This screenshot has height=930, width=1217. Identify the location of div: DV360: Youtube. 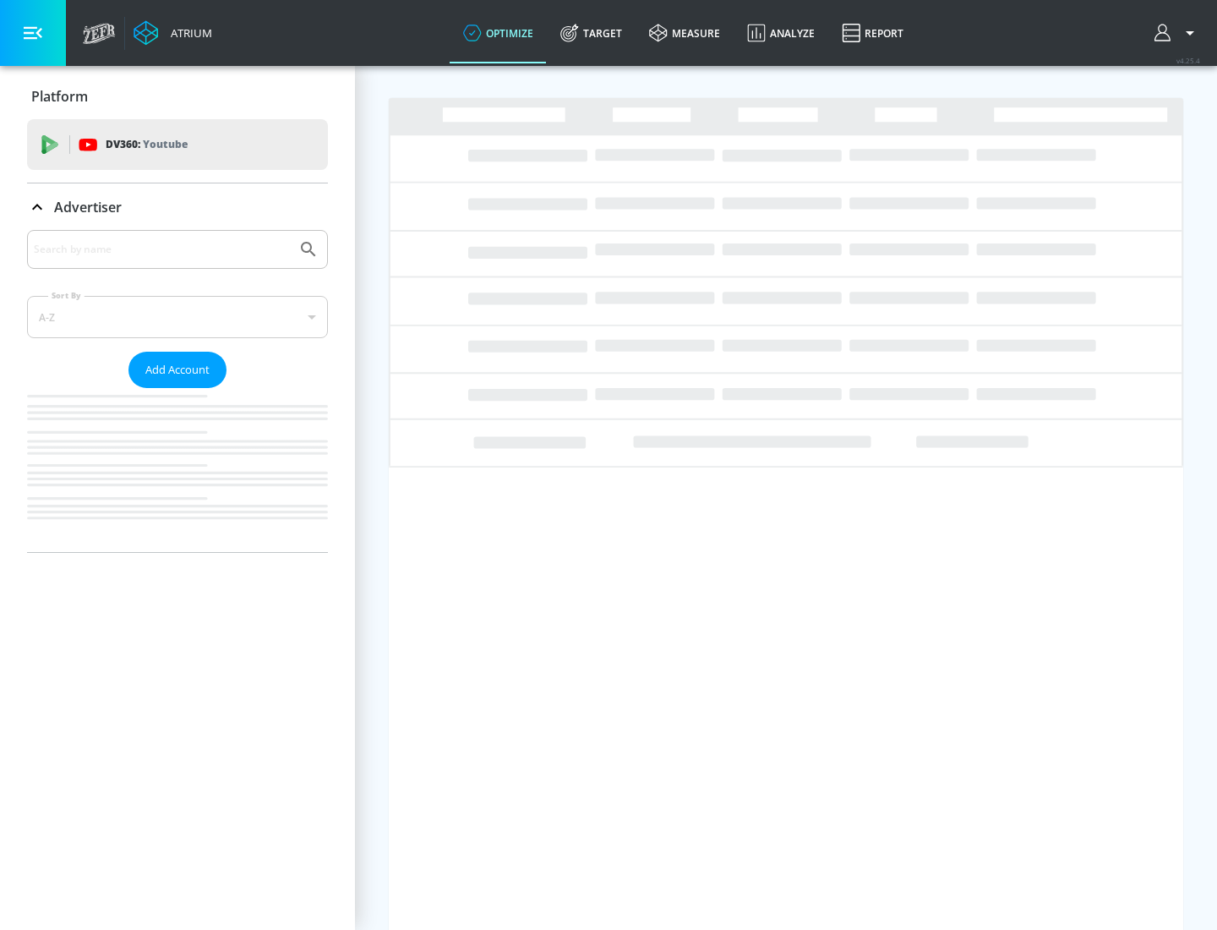
(177, 145).